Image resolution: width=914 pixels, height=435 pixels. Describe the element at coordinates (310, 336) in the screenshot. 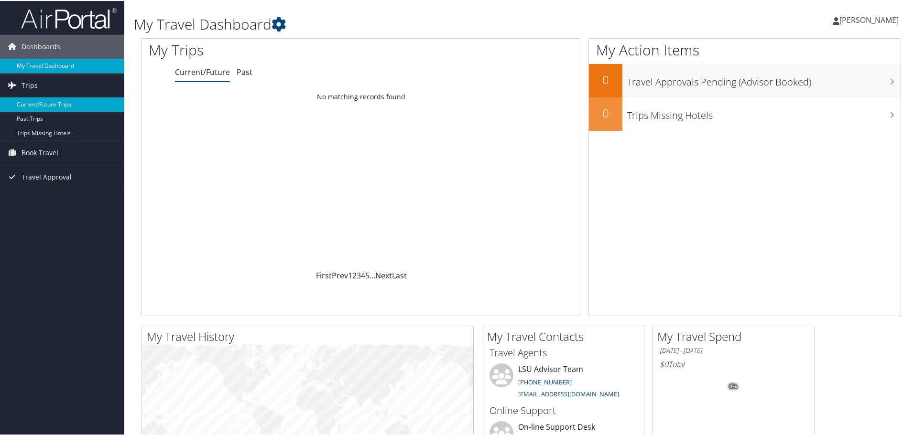

I see `h2: My Travel History` at that location.